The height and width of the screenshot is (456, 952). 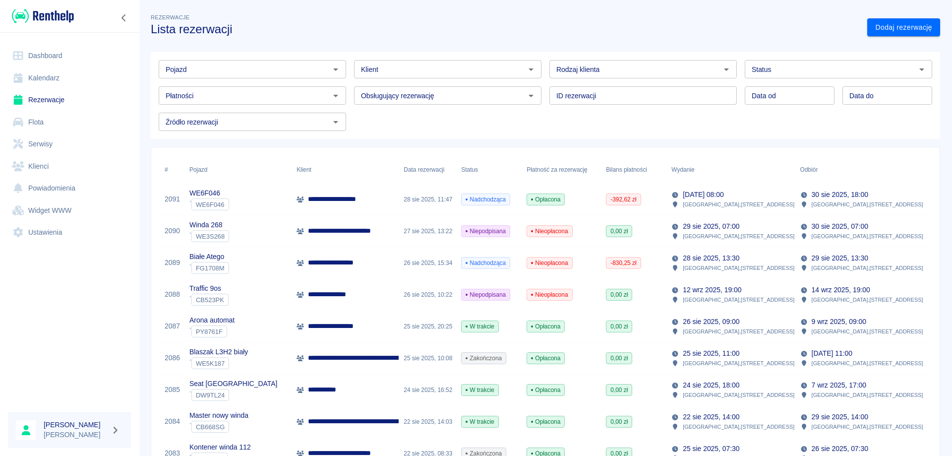 What do you see at coordinates (41, 16) in the screenshot?
I see `a: Renthelp logo` at bounding box center [41, 16].